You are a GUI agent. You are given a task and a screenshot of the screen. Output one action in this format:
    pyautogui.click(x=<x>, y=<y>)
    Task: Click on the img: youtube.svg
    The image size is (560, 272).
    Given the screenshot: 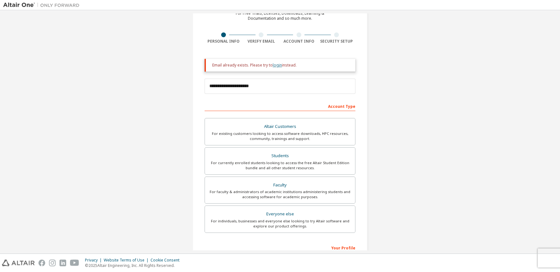 What is the action you would take?
    pyautogui.click(x=75, y=263)
    